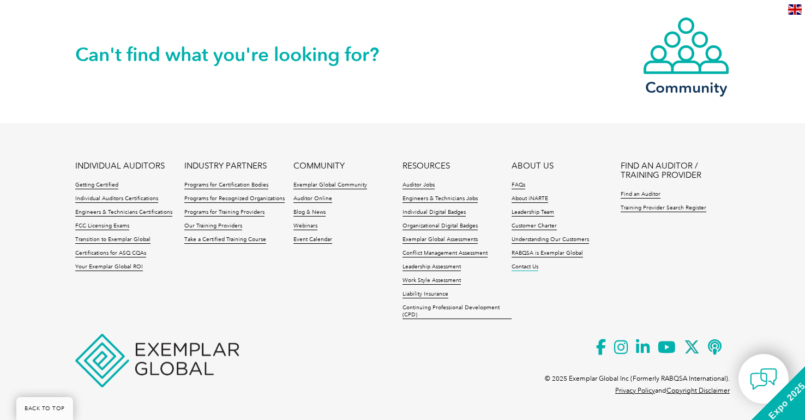  What do you see at coordinates (686, 87) in the screenshot?
I see `h3: Community` at bounding box center [686, 87].